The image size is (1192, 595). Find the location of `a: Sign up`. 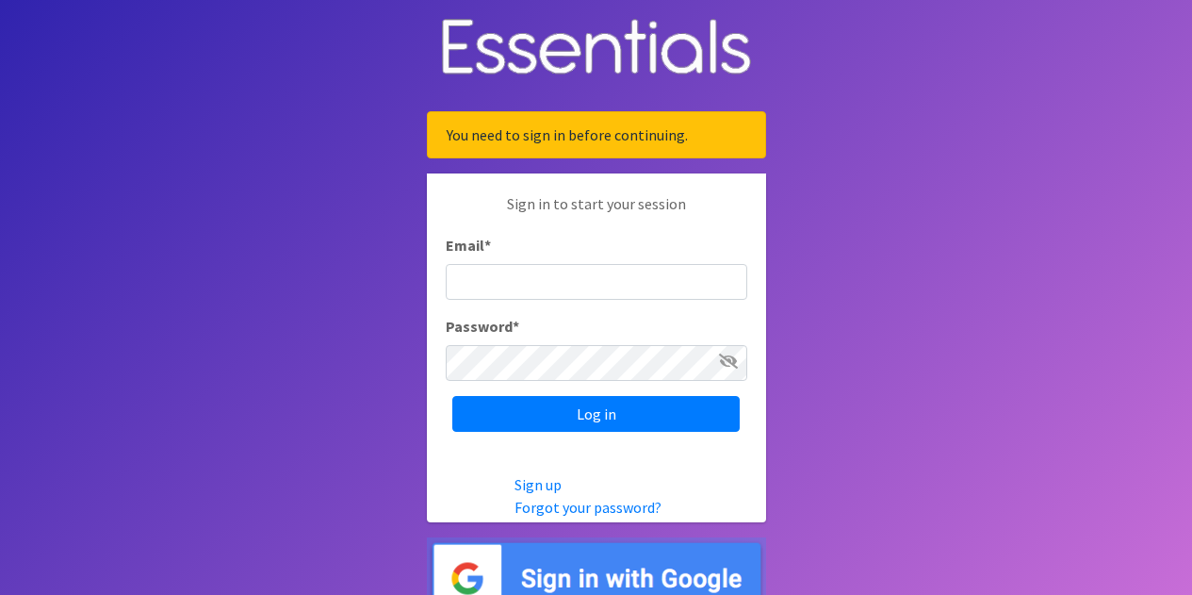

a: Sign up is located at coordinates (538, 484).